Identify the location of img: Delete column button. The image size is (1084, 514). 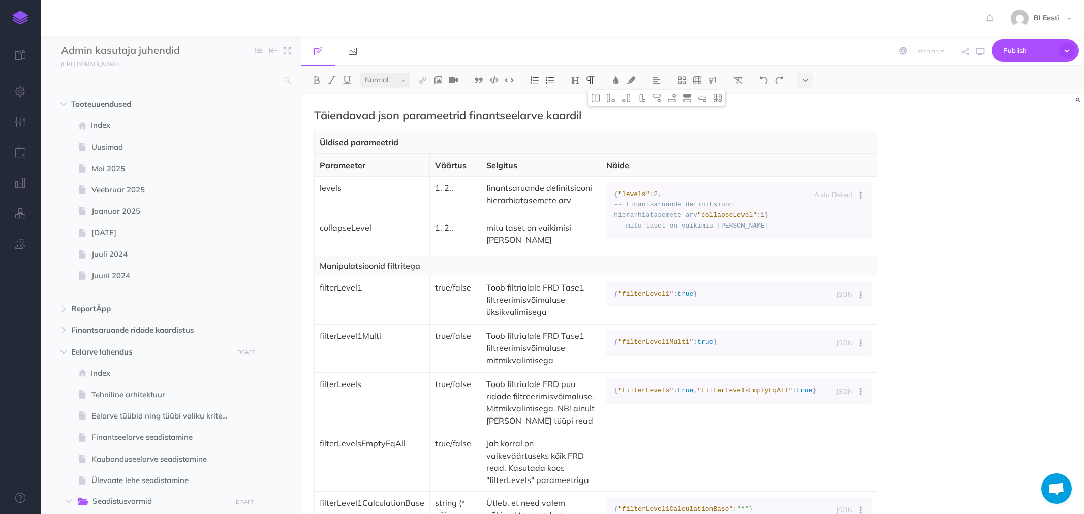
(641, 98).